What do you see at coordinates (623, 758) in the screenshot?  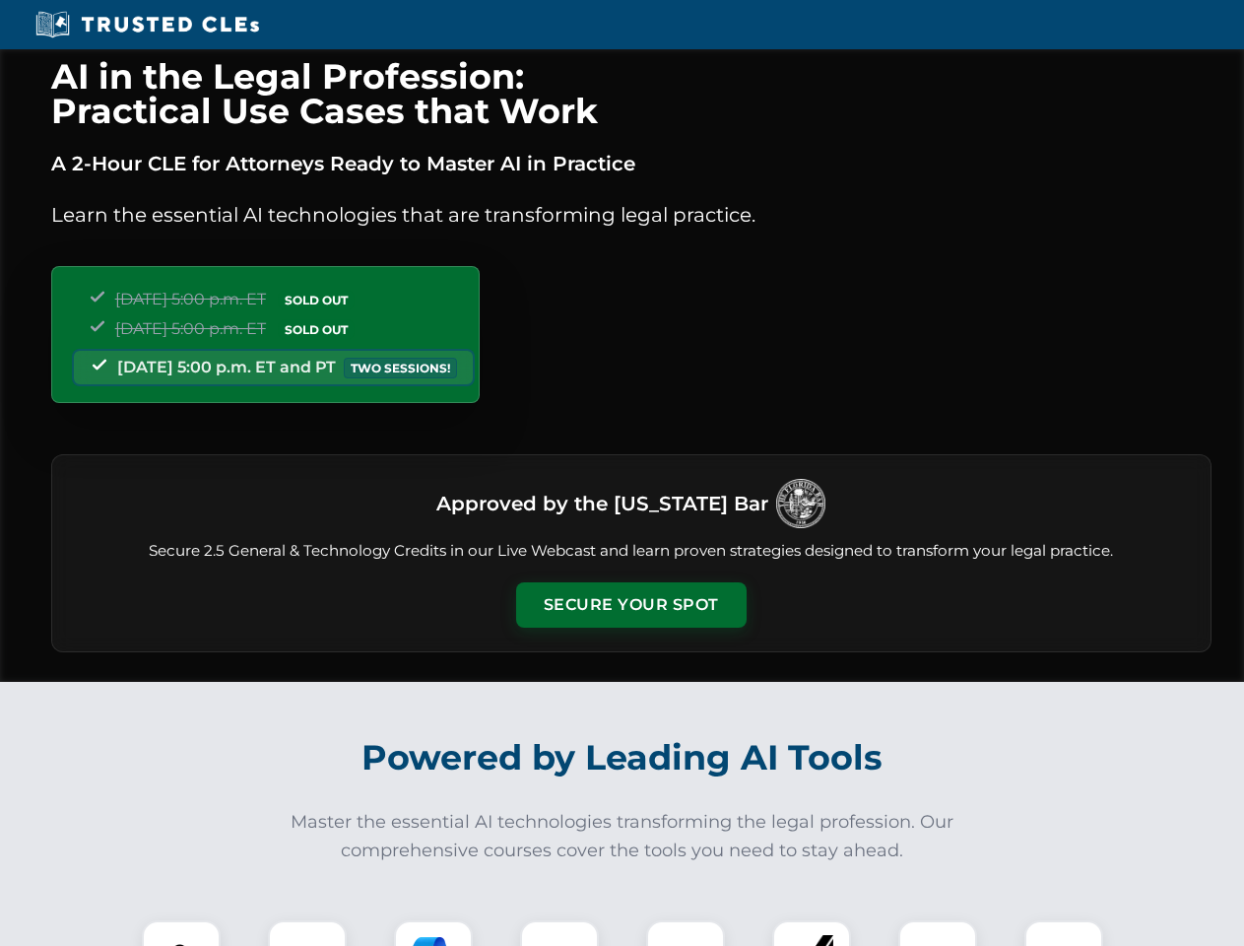 I see `h2: Powered by Leading AI Tools` at bounding box center [623, 758].